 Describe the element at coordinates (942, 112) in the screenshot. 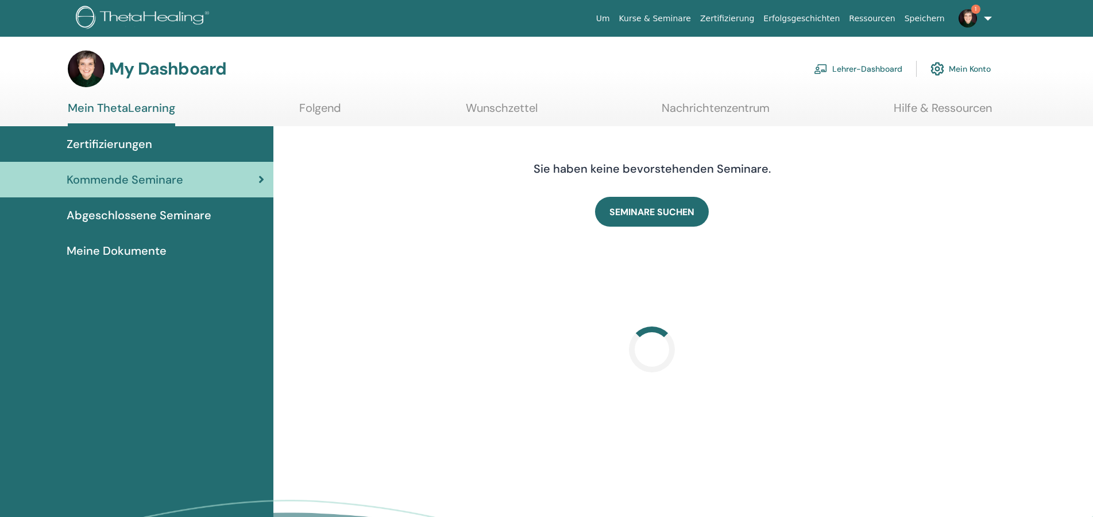

I see `a: Hilfe & Ressourcen` at that location.